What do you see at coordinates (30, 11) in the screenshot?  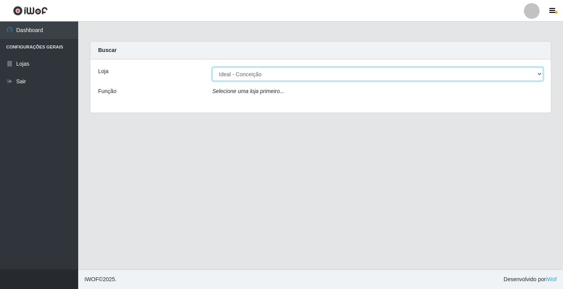 I see `img: CoreUI Logo` at bounding box center [30, 11].